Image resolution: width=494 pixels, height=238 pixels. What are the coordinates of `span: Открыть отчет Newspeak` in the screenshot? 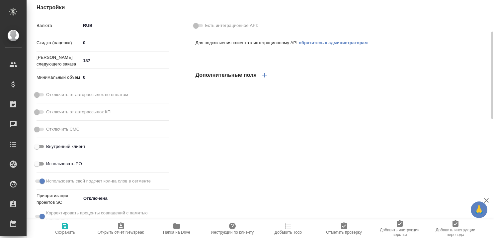 It's located at (121, 232).